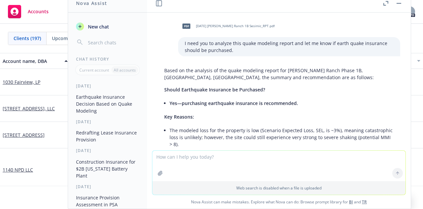 Image resolution: width=423 pixels, height=209 pixels. What do you see at coordinates (38, 12) in the screenshot?
I see `span: Accounts` at bounding box center [38, 12].